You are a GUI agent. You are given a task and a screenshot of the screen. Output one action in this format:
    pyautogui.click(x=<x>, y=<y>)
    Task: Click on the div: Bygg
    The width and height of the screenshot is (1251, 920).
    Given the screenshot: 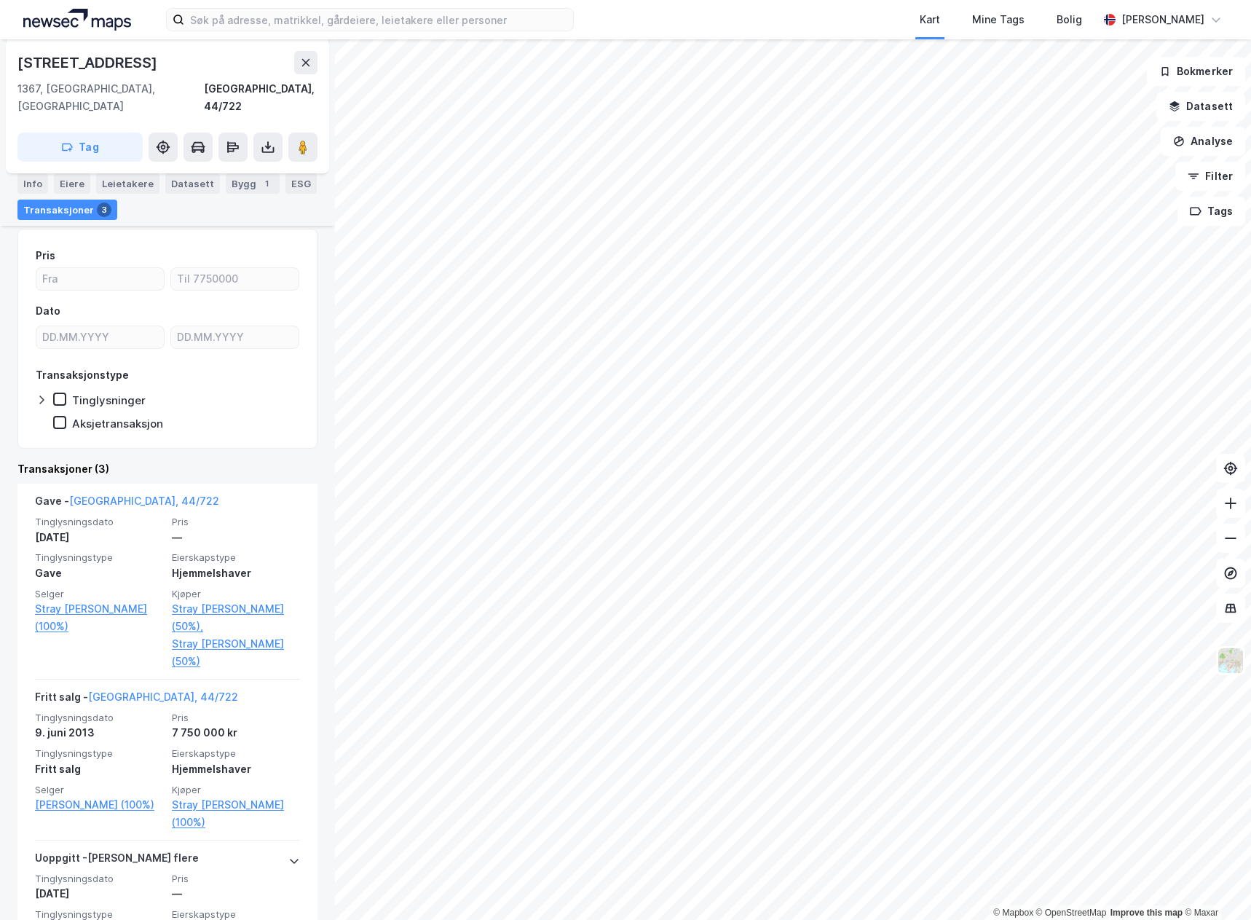 What is the action you would take?
    pyautogui.click(x=253, y=184)
    